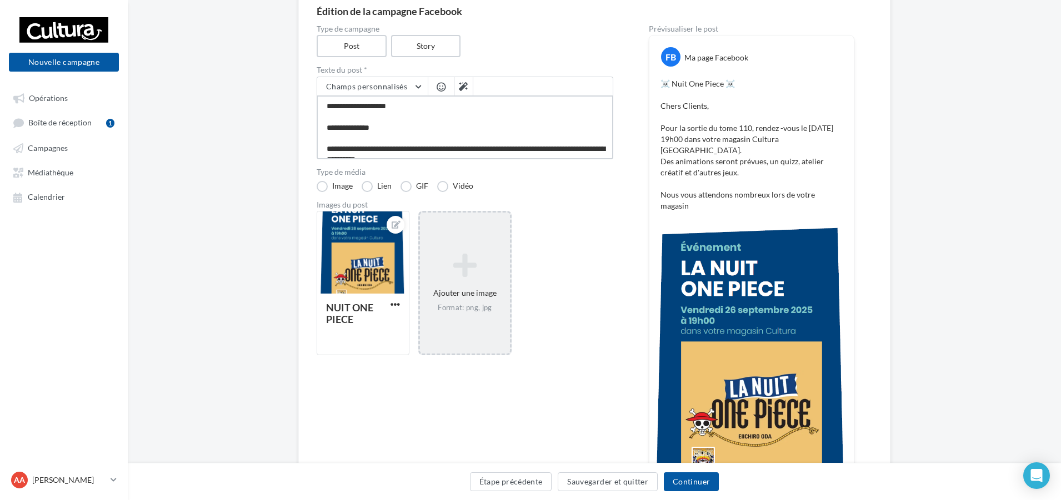 Image resolution: width=1061 pixels, height=500 pixels. I want to click on div: FB, so click(670, 57).